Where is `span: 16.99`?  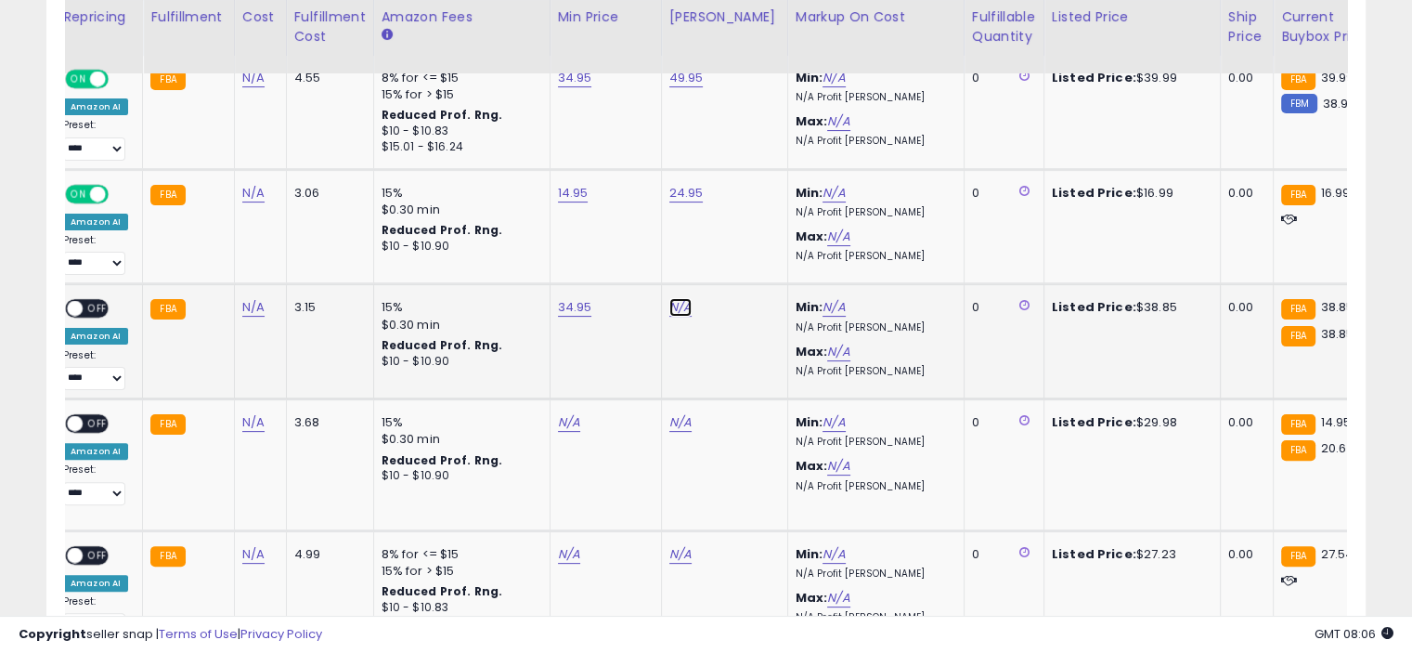
span: 16.99 is located at coordinates (1335, 192).